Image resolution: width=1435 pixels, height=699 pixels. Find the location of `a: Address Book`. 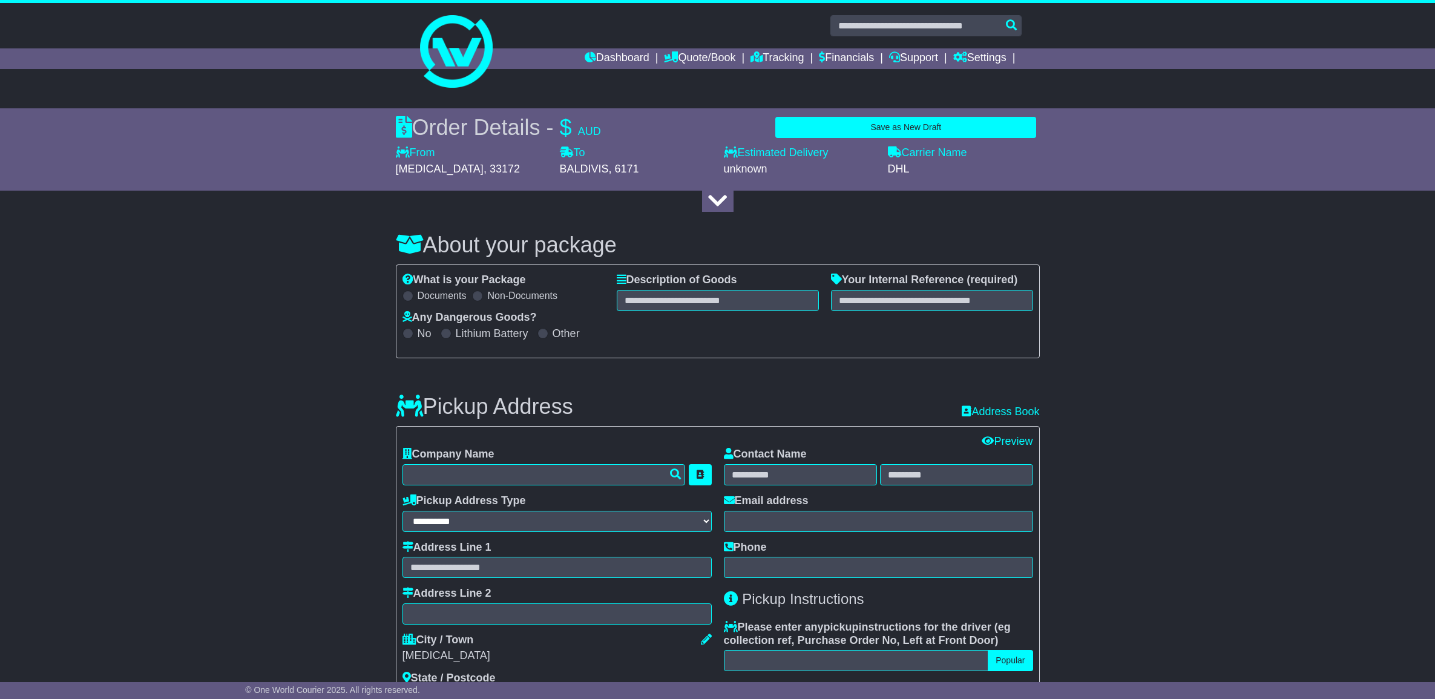

a: Address Book is located at coordinates (1001, 412).